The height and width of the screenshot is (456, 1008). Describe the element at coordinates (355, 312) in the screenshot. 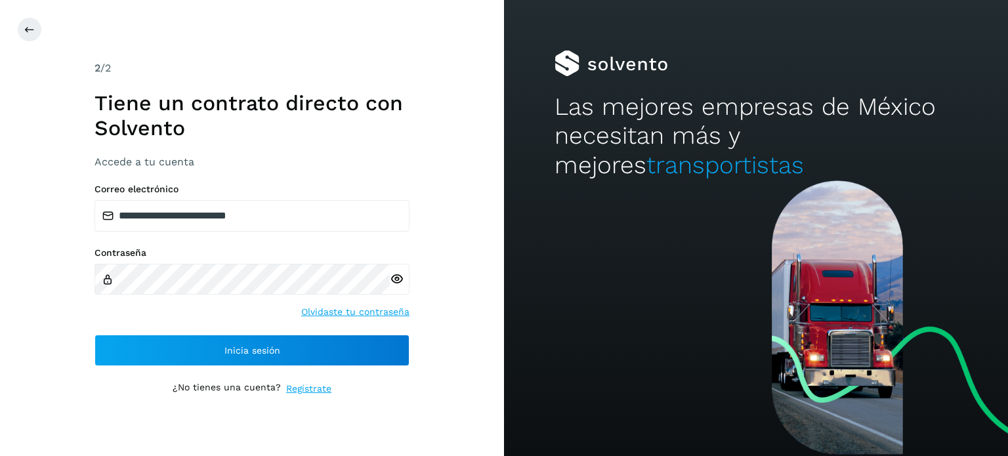

I see `a: Olvidaste tu contraseña` at that location.